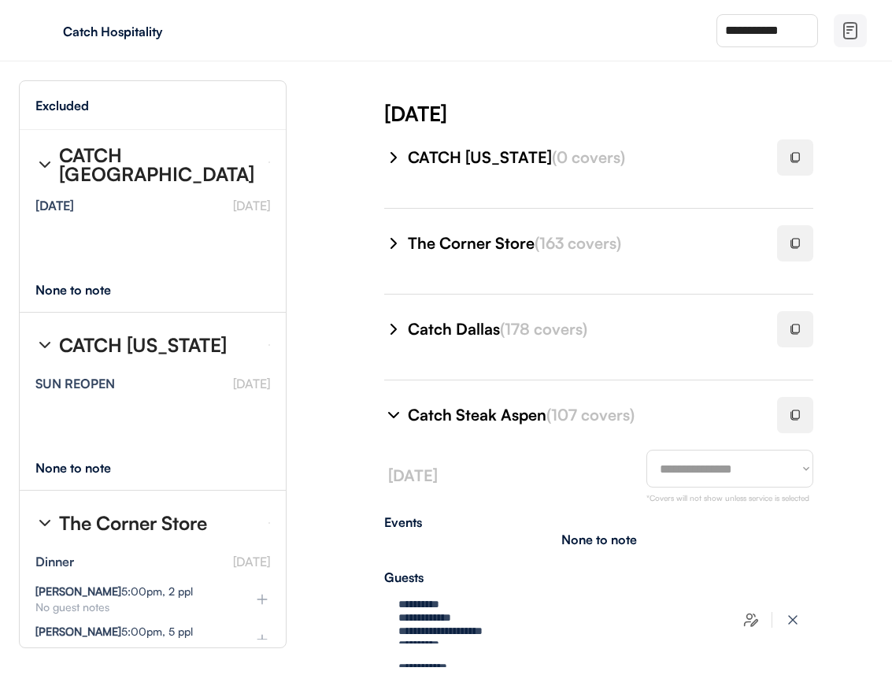 This screenshot has height=675, width=892. I want to click on div: Catch Hospitality, so click(162, 31).